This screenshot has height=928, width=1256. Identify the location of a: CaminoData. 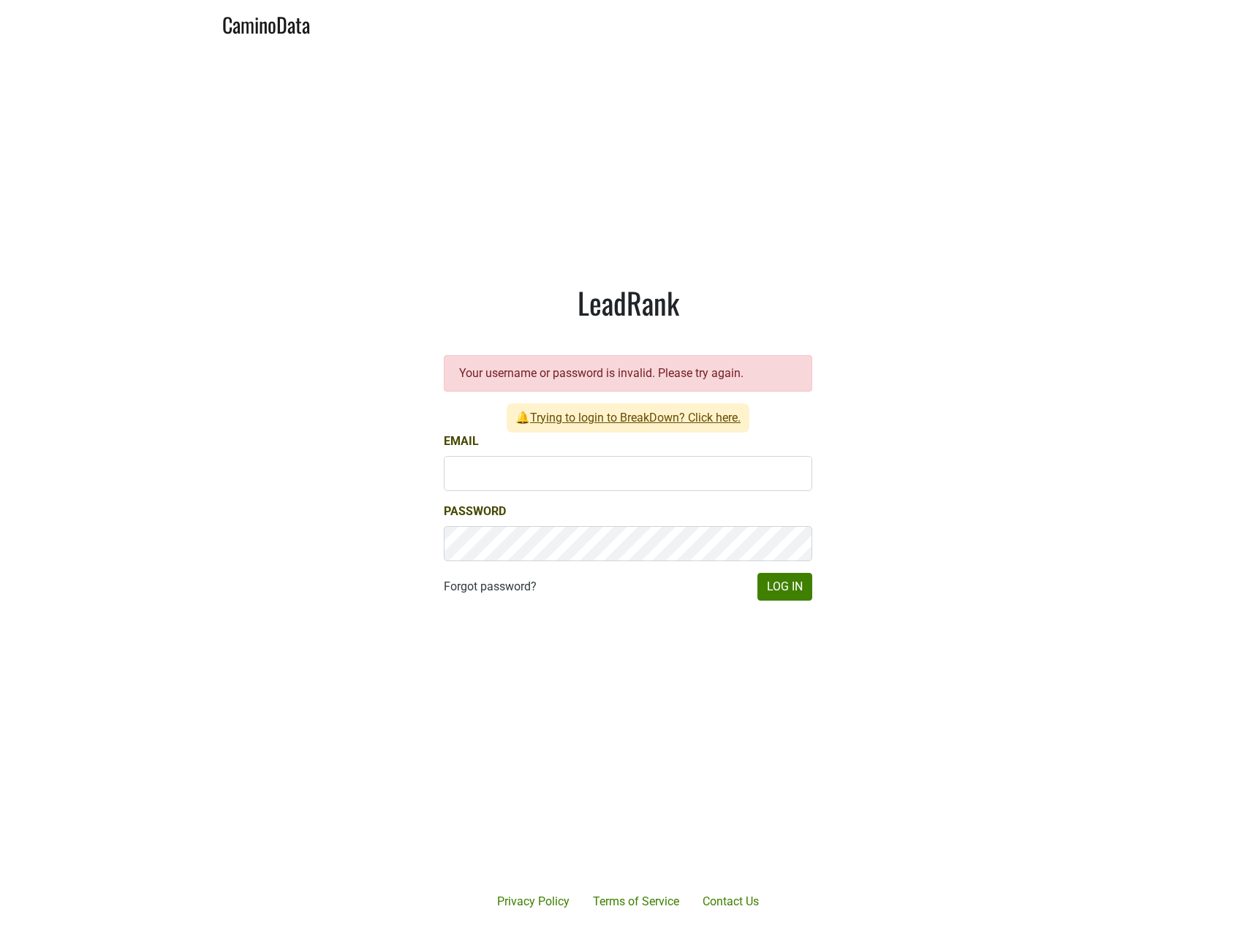
(266, 23).